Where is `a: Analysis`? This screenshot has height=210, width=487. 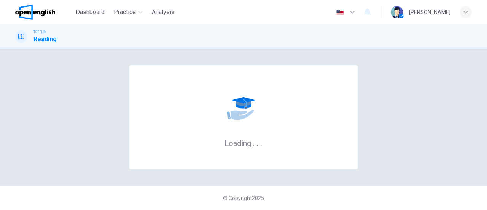
a: Analysis is located at coordinates (163, 12).